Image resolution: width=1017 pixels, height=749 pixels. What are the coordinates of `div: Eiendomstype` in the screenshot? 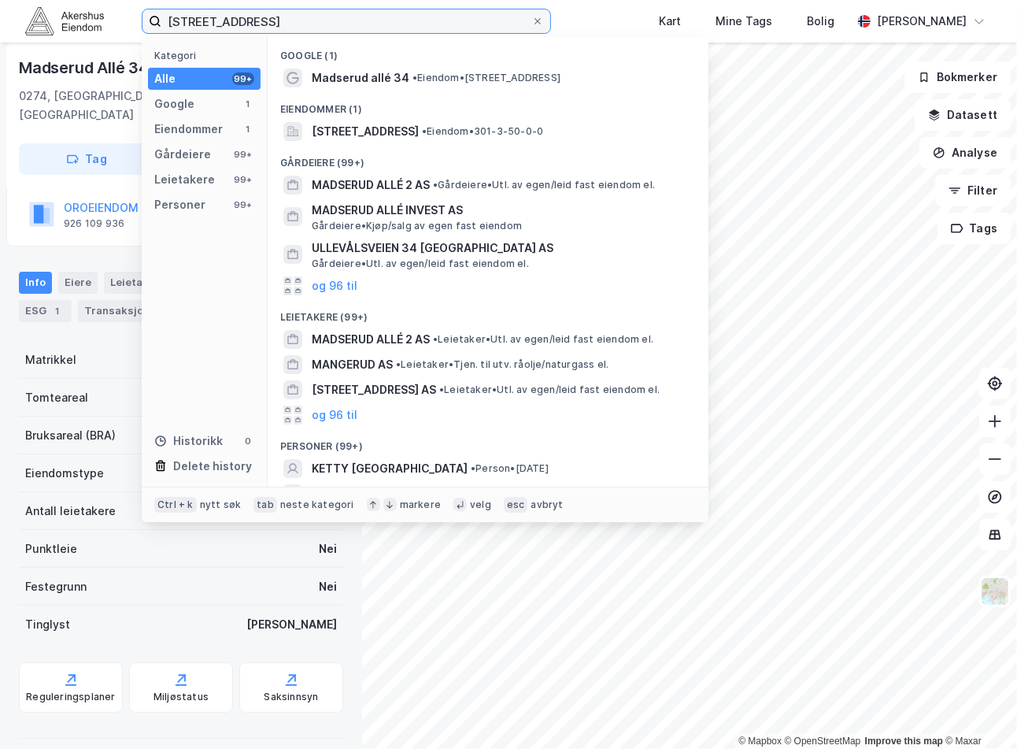 It's located at (65, 473).